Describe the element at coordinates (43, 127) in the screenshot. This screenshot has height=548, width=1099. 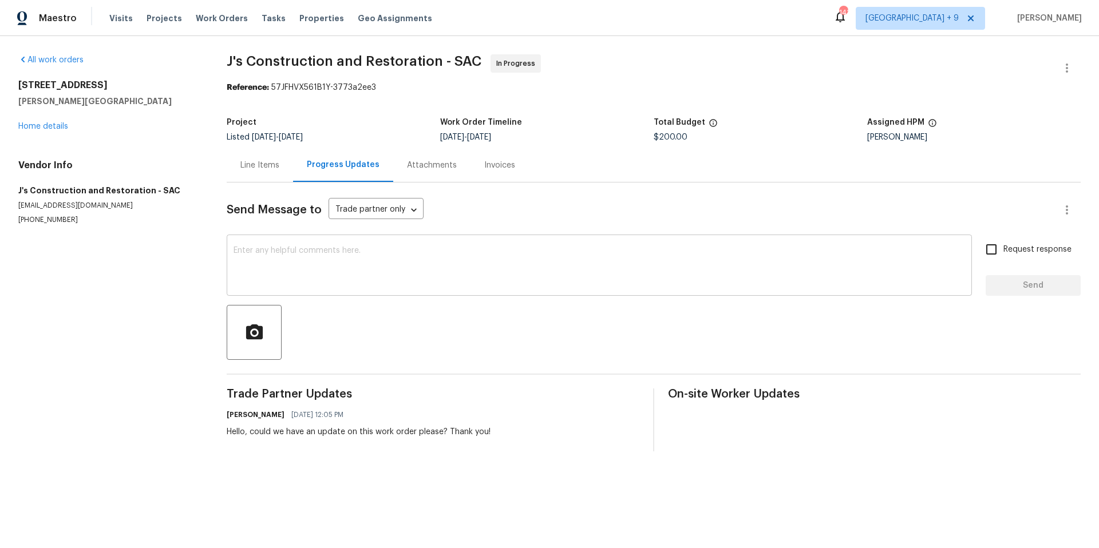
I see `a: Home details` at that location.